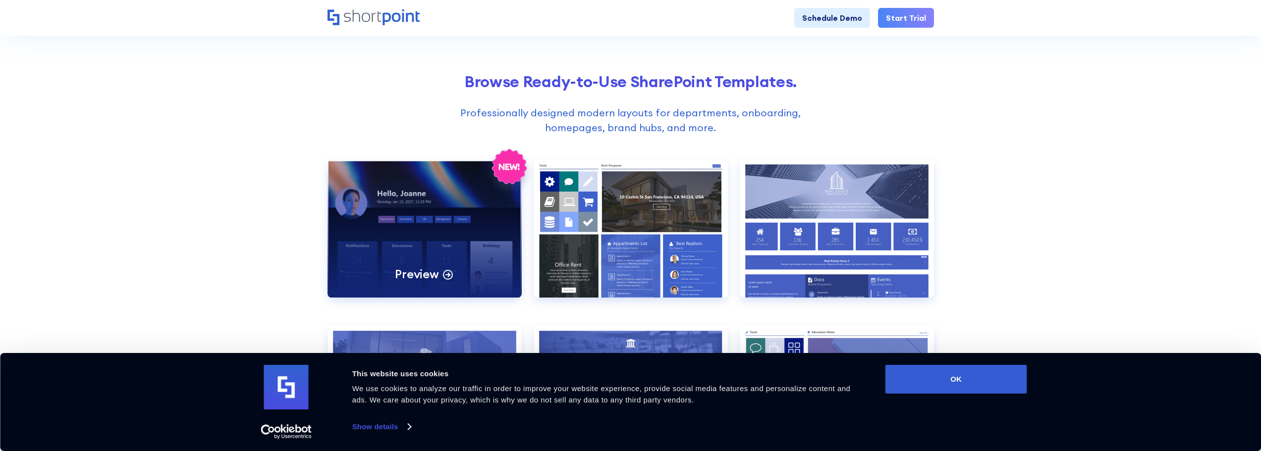  What do you see at coordinates (424, 236) in the screenshot?
I see `a: CommunicationPreview` at bounding box center [424, 236].